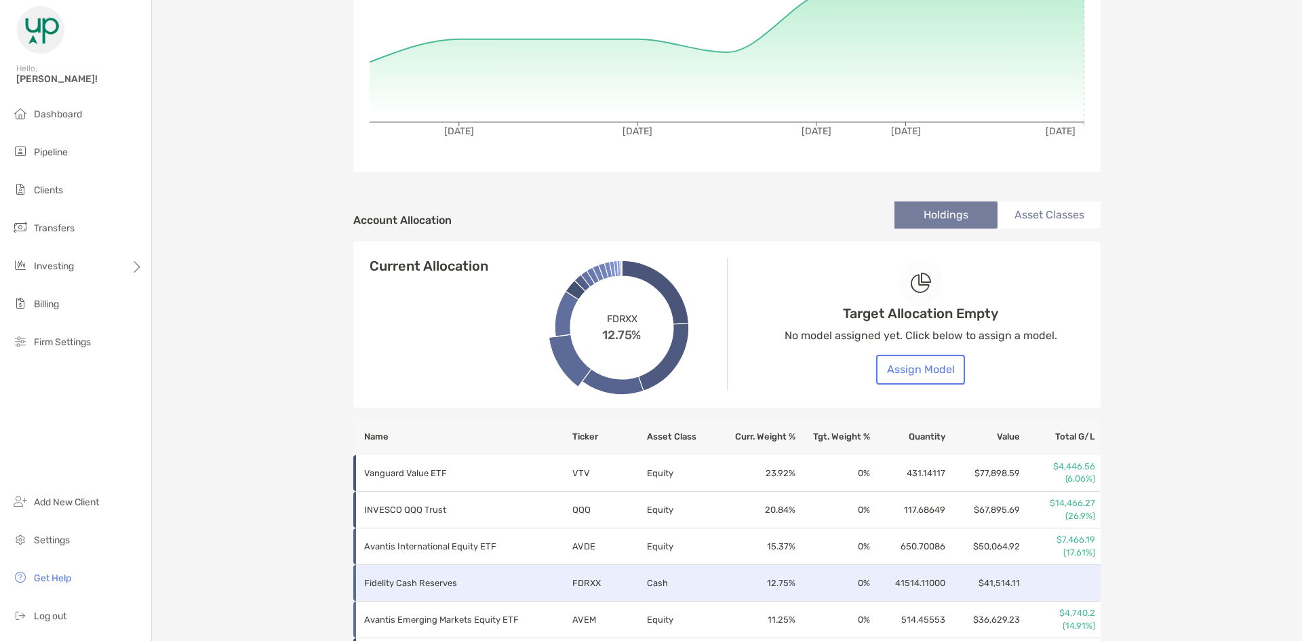  What do you see at coordinates (908, 474) in the screenshot?
I see `td: 431.14117` at bounding box center [908, 474].